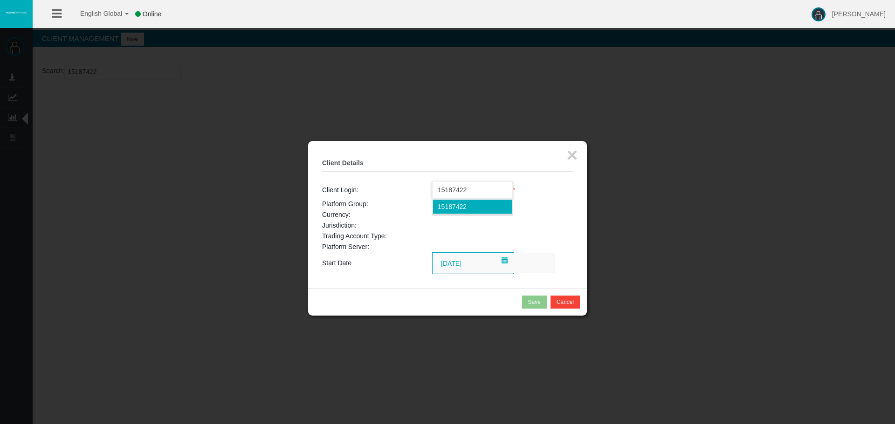  Describe the element at coordinates (342, 163) in the screenshot. I see `b: Client Details` at that location.